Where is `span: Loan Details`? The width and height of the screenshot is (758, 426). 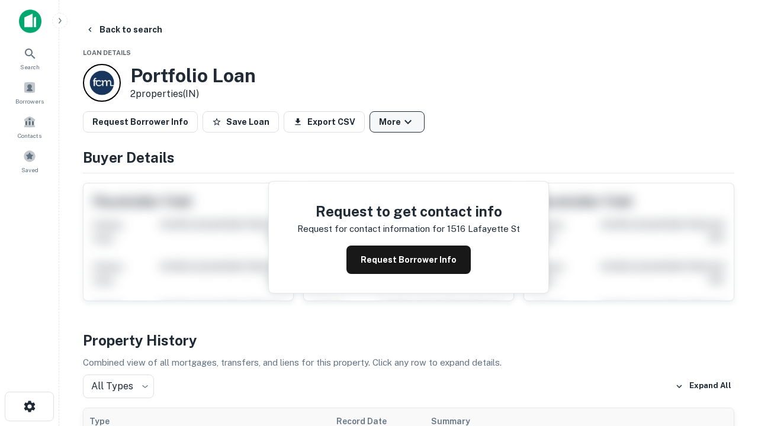 span: Loan Details is located at coordinates (107, 53).